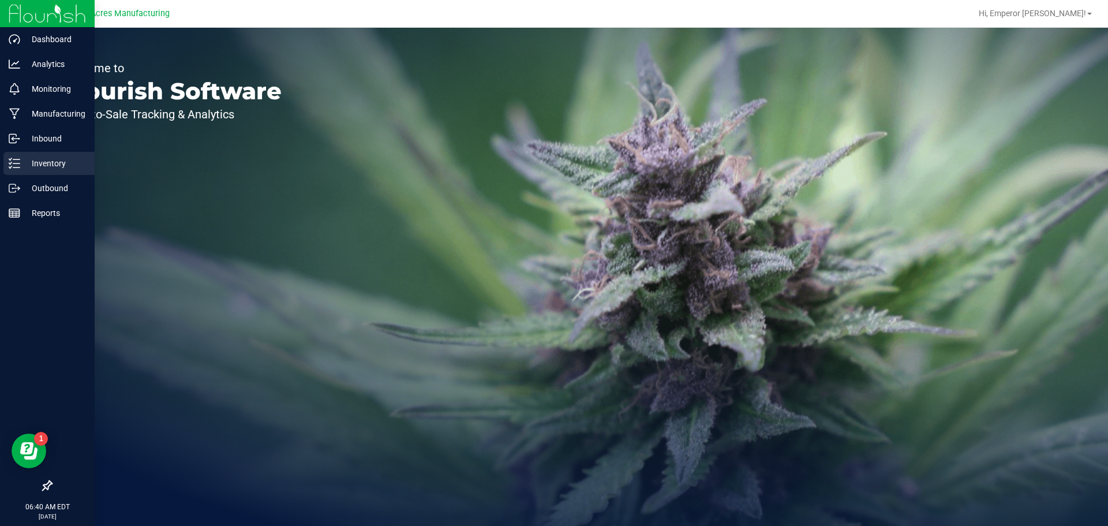  I want to click on p: Inbound, so click(55, 139).